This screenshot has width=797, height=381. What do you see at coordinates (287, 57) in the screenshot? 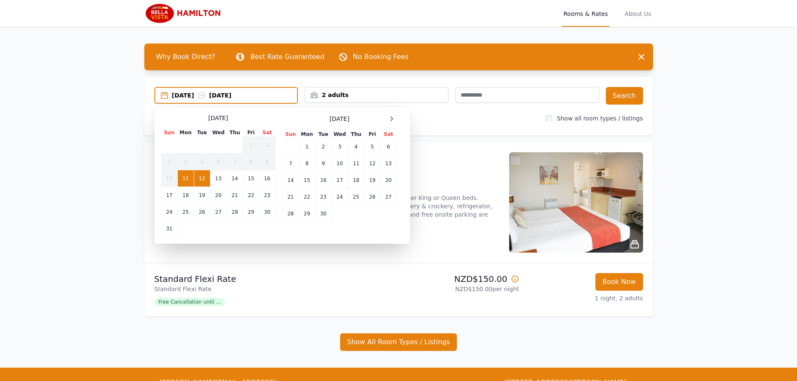
I see `p: Best Rate Guaranteed` at bounding box center [287, 57].